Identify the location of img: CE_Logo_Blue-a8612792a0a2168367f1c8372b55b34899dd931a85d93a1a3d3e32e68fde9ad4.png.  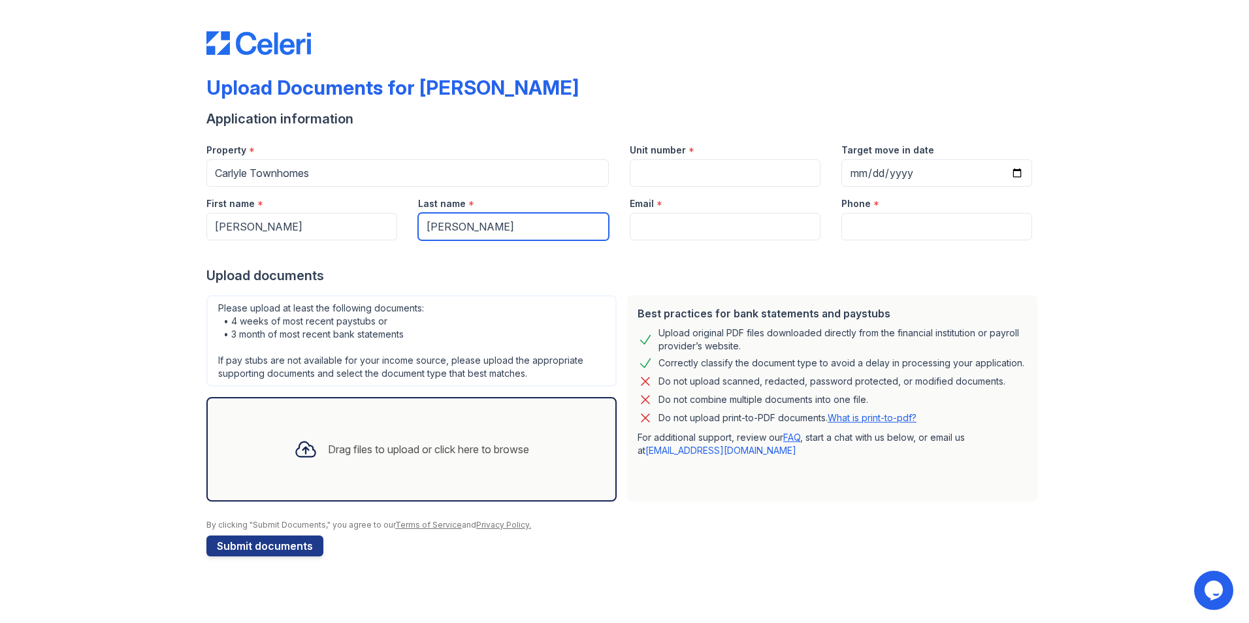
(259, 43).